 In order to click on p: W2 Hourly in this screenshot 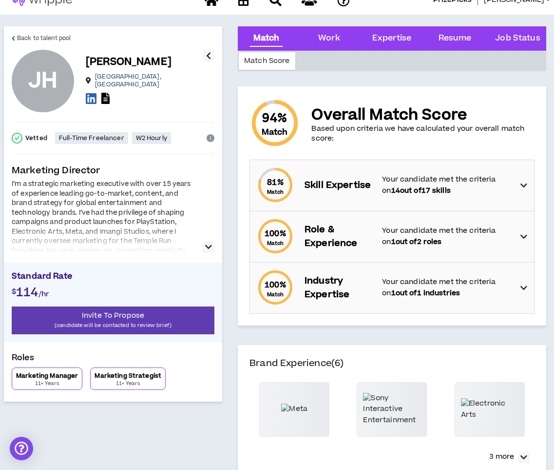, I will do `click(152, 138)`.